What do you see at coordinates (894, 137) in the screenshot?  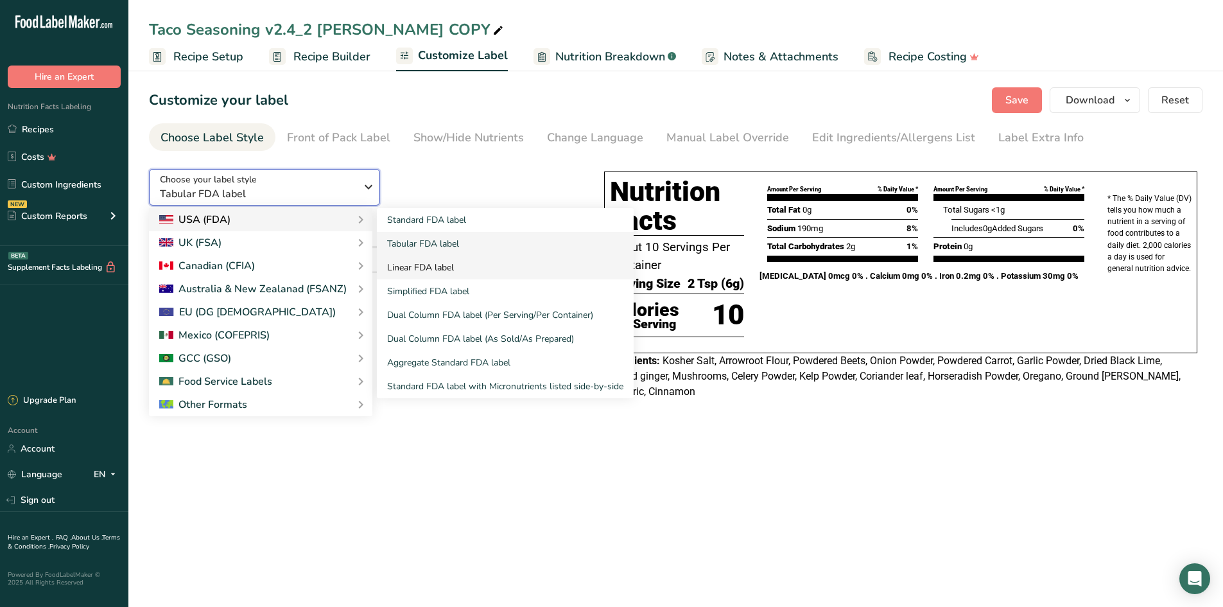 I see `div: Edit Ingredients/Allergens List` at bounding box center [894, 137].